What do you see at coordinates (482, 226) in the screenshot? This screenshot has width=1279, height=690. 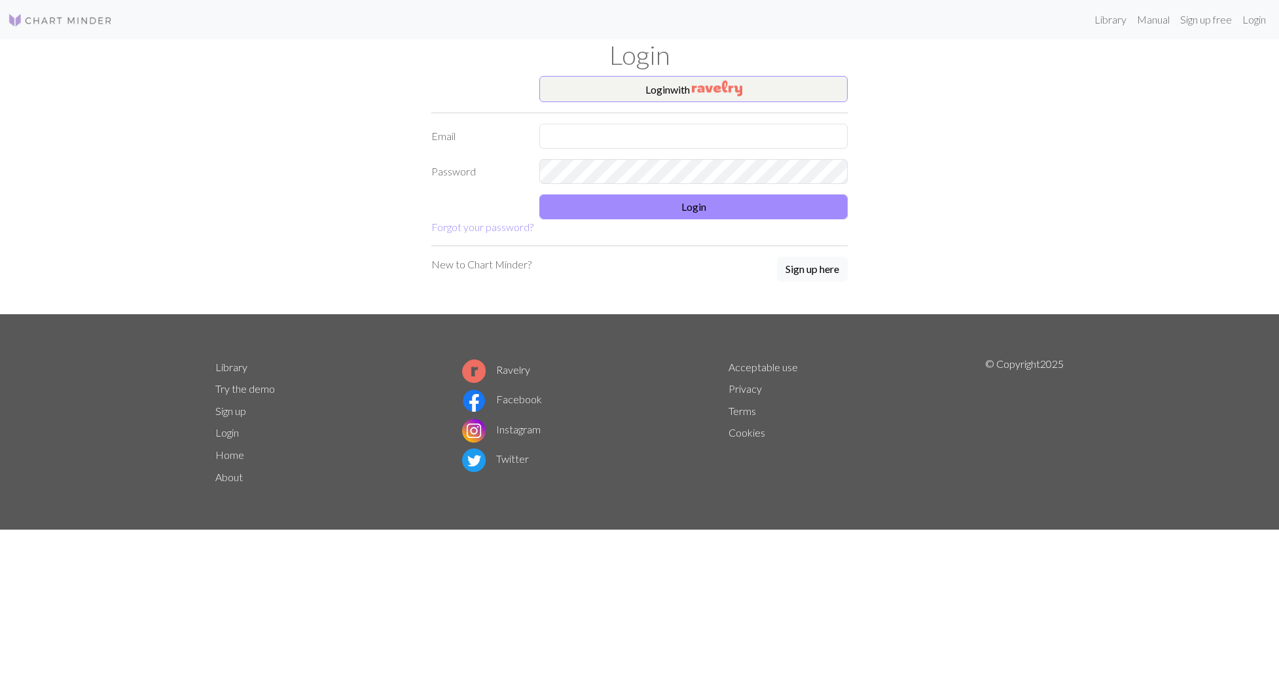 I see `a: Forgot your password?` at bounding box center [482, 226].